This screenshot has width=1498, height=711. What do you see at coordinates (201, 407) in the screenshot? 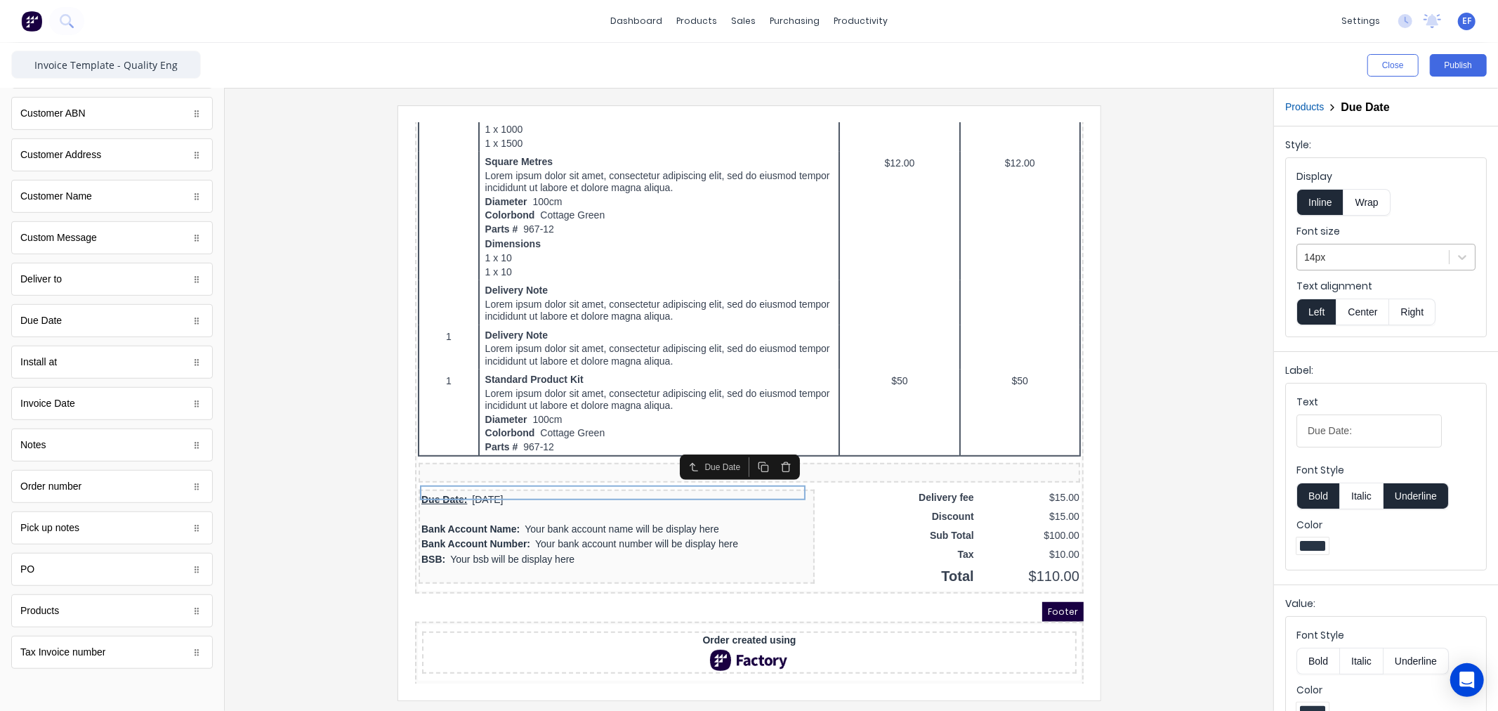
I see `div: Bank Account Name:Your bank account name will be display here` at bounding box center [201, 407].